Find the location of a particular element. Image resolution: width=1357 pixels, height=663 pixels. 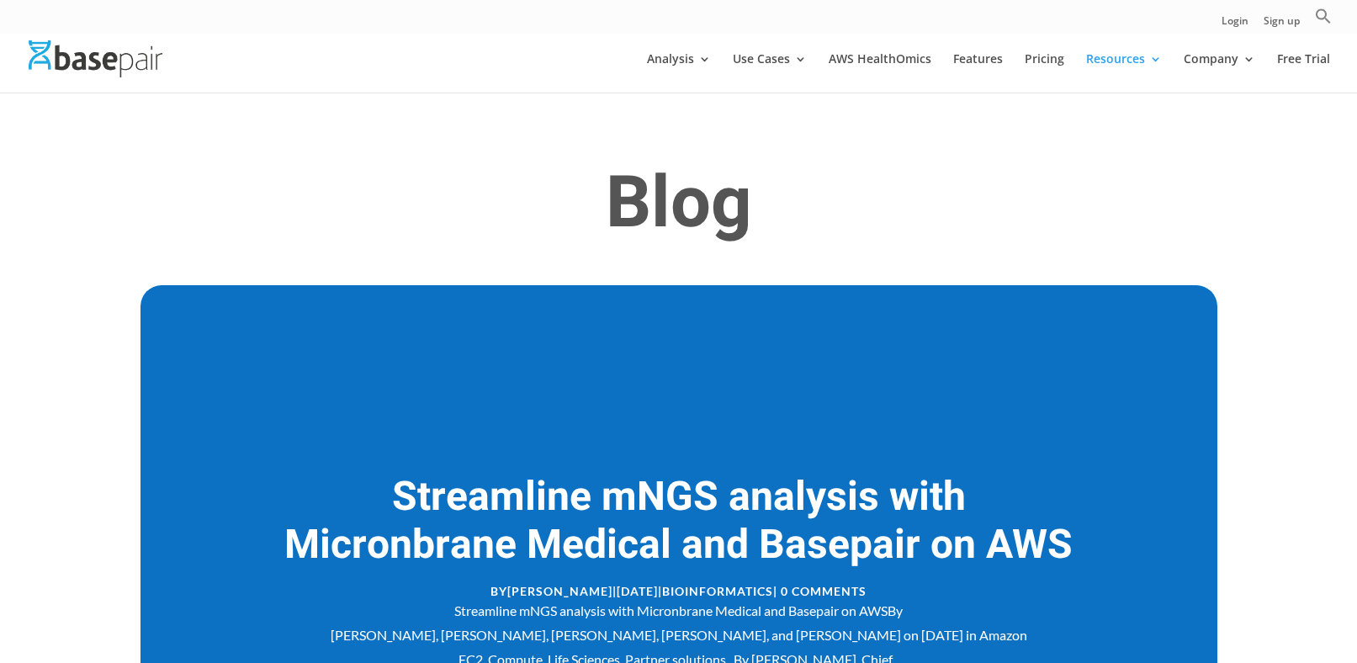

a: Analysis is located at coordinates (679, 72).